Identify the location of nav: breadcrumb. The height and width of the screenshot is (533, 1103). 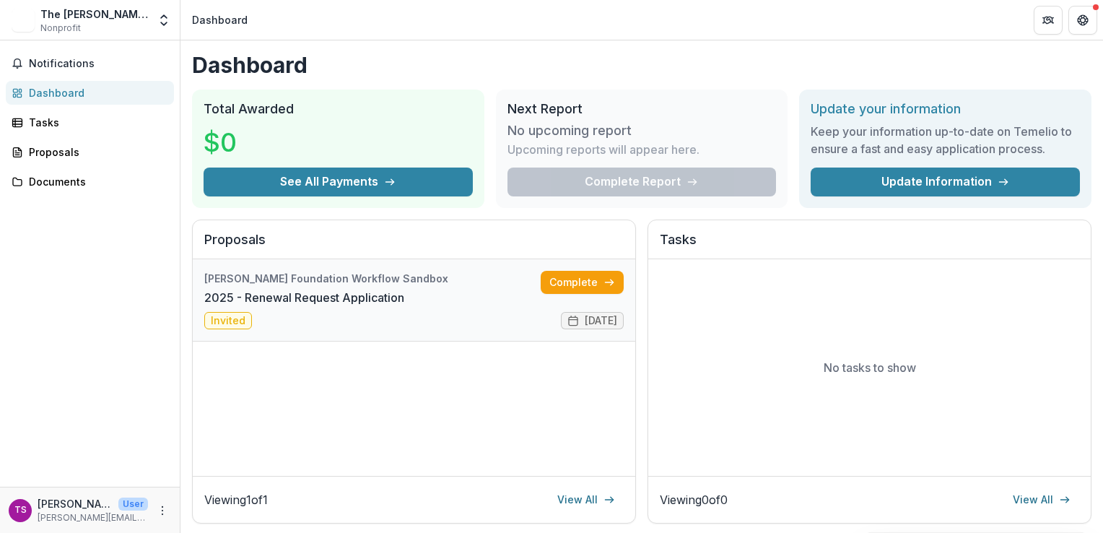
(220, 19).